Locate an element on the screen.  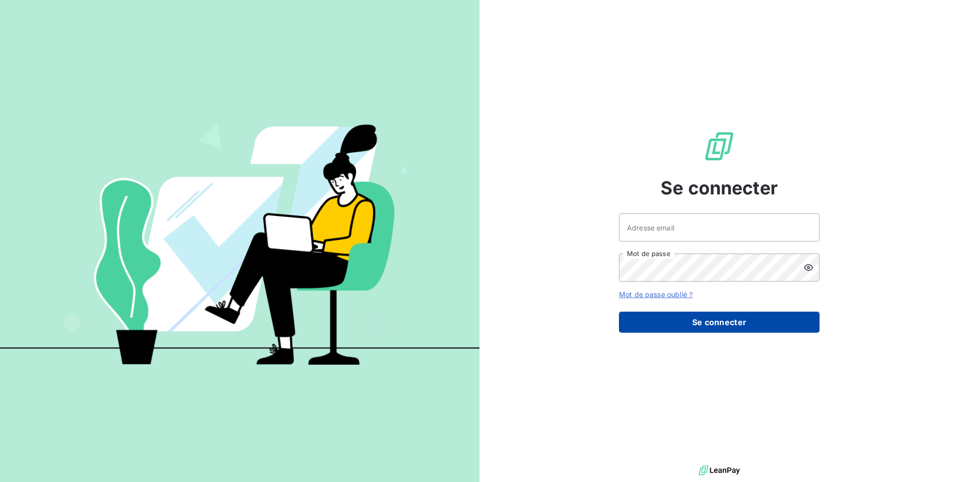
span: Se connecter is located at coordinates (719, 188).